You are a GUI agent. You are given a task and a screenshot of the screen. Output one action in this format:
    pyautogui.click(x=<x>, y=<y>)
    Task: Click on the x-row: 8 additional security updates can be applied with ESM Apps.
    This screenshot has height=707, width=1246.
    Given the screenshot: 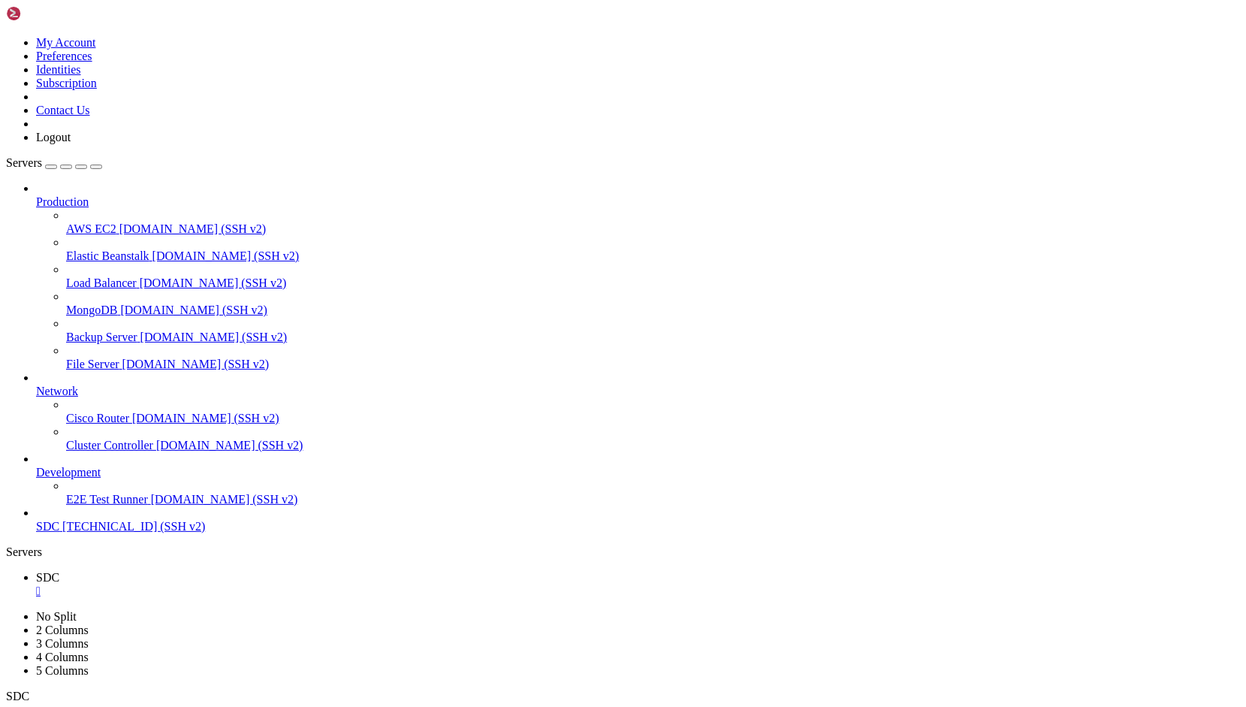 What is the action you would take?
    pyautogui.click(x=528, y=306)
    